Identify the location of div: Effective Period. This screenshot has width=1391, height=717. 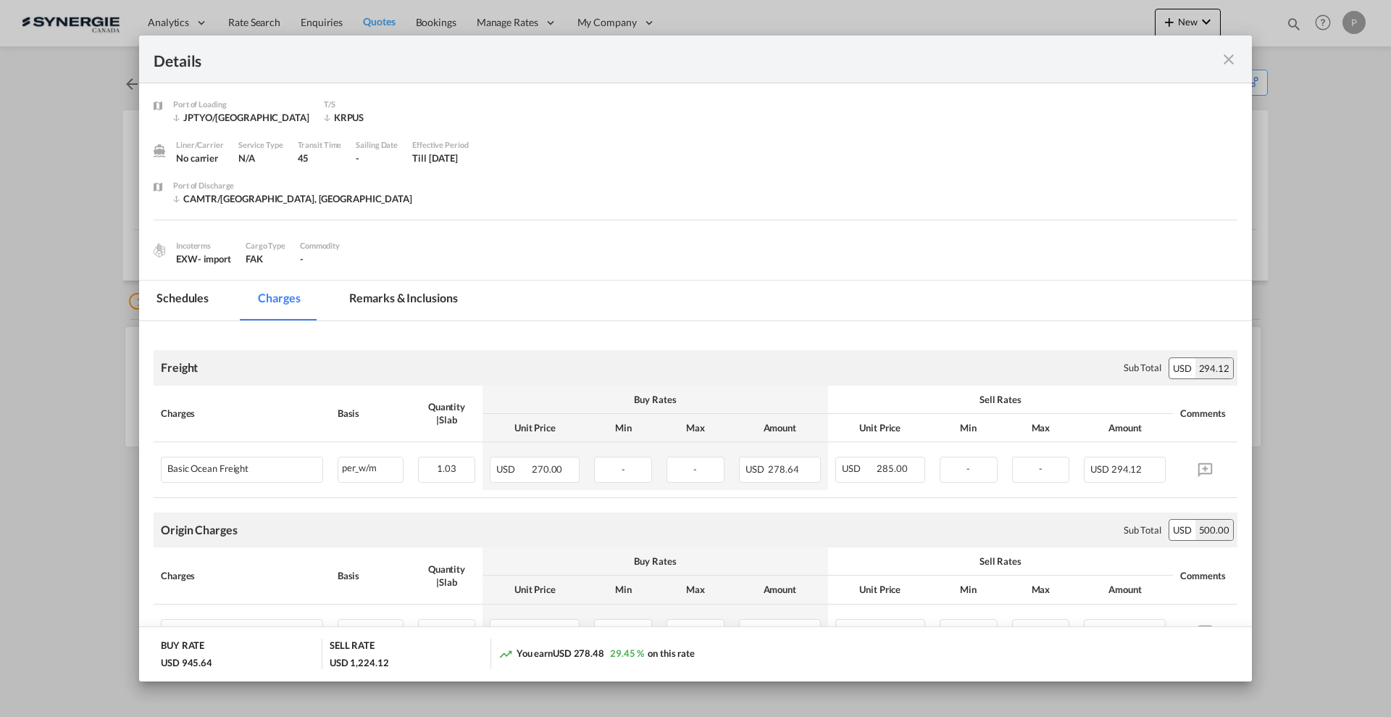
(440, 145).